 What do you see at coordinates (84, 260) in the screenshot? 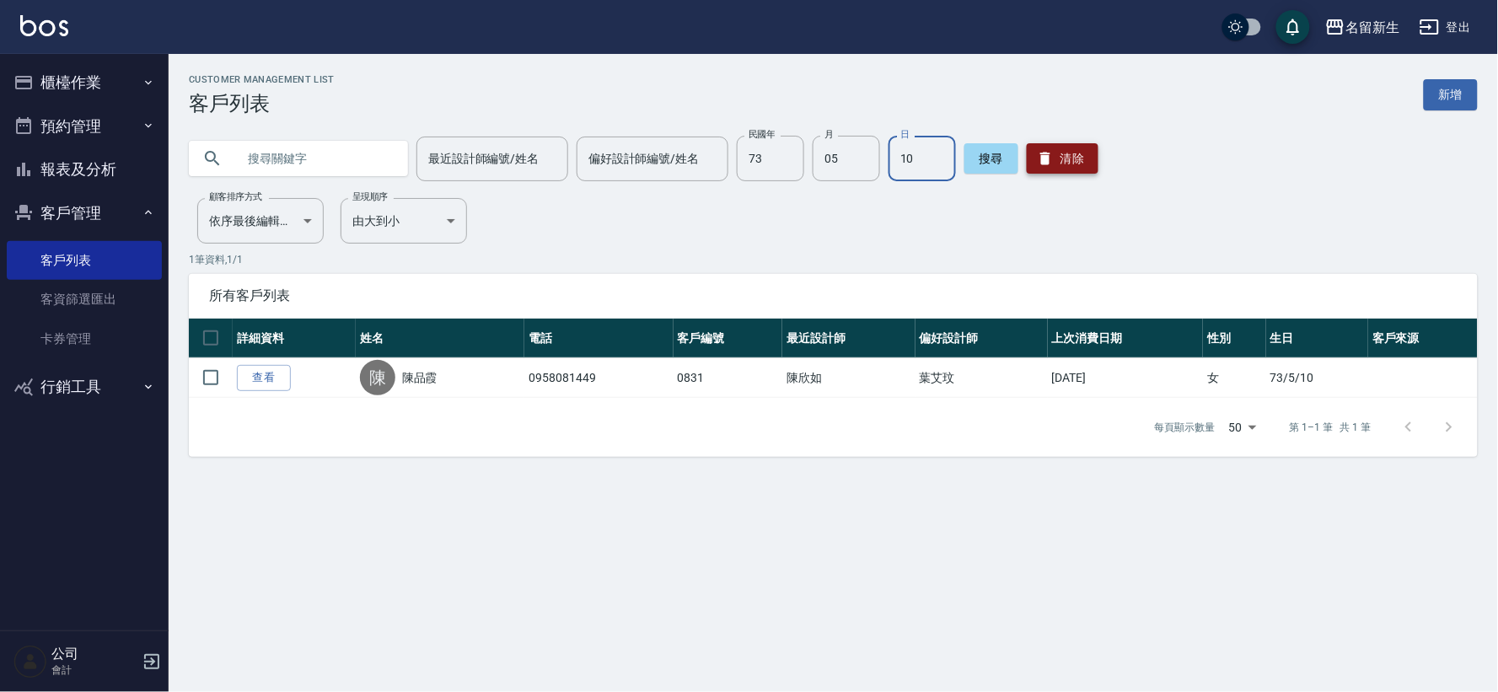
I see `a: 客戶列表` at bounding box center [84, 260].